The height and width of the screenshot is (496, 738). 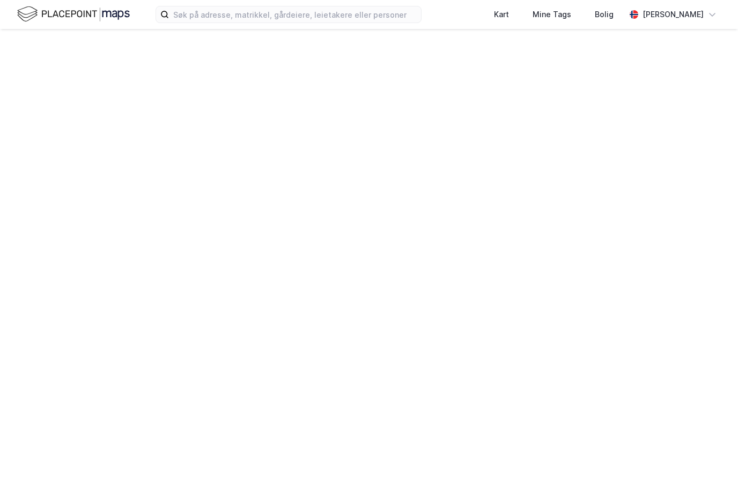 What do you see at coordinates (502, 14) in the screenshot?
I see `div: Kart` at bounding box center [502, 14].